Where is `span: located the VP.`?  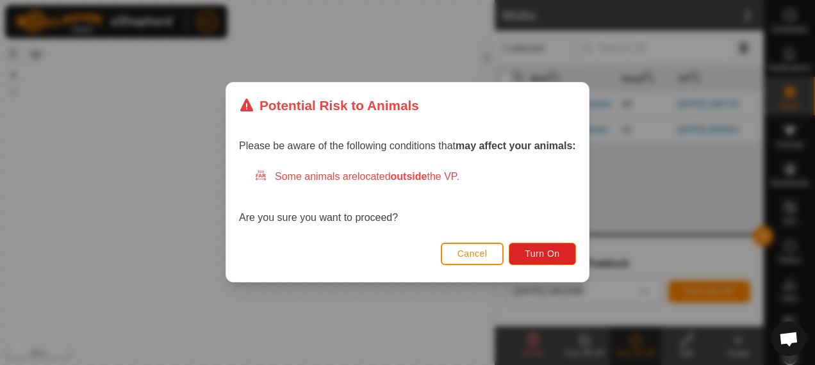
span: located the VP. is located at coordinates (408, 177).